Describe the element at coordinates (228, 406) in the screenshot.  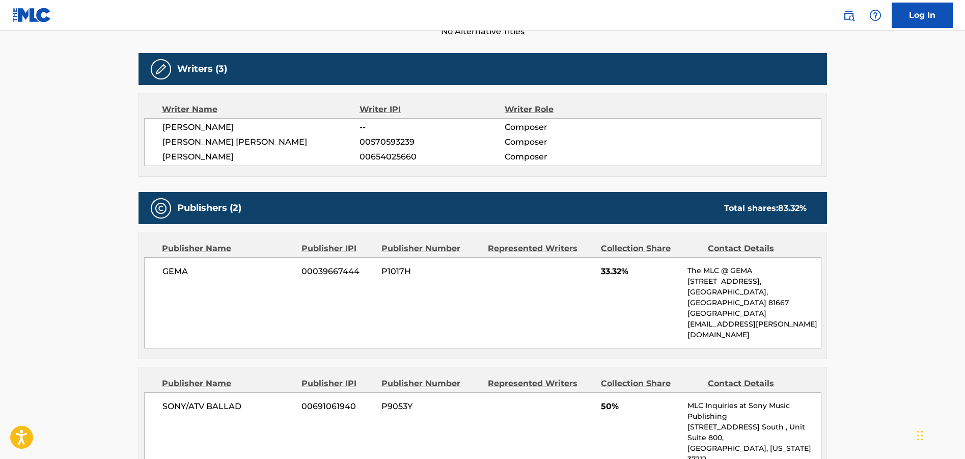
I see `span: SONY/ATV BALLAD` at that location.